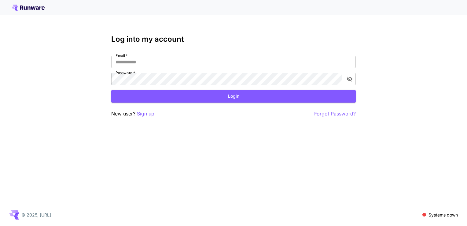 This screenshot has width=467, height=226. I want to click on label: Password, so click(125, 72).